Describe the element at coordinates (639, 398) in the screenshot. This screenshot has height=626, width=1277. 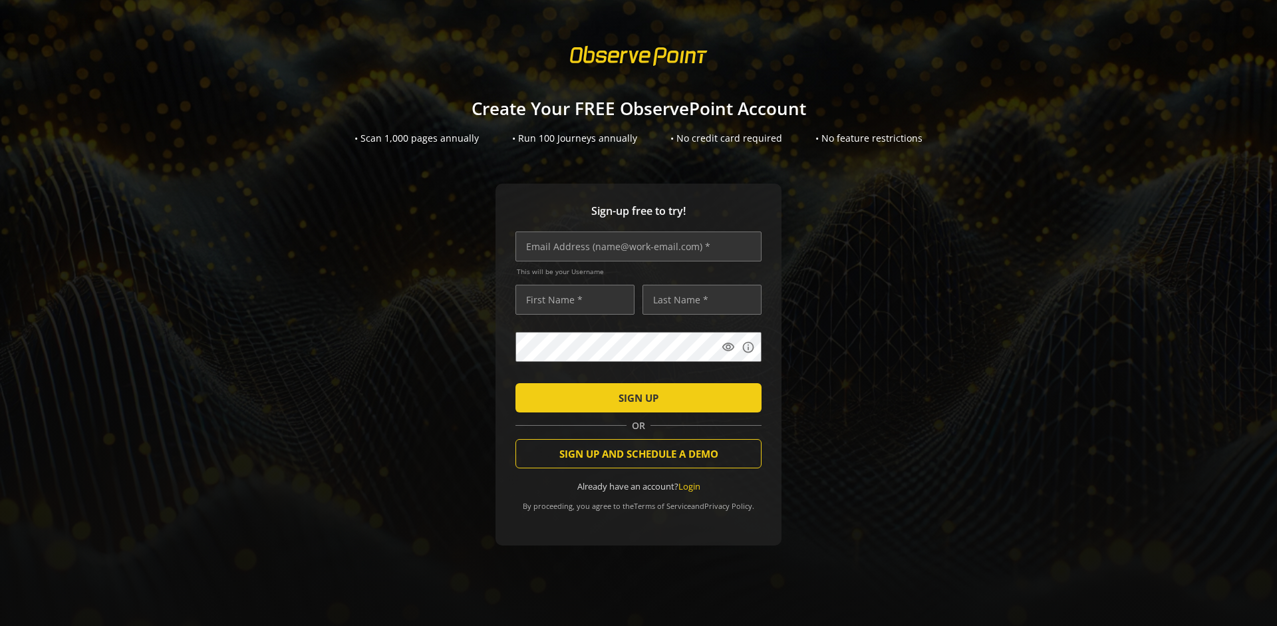
I see `button: SIGN UP` at that location.